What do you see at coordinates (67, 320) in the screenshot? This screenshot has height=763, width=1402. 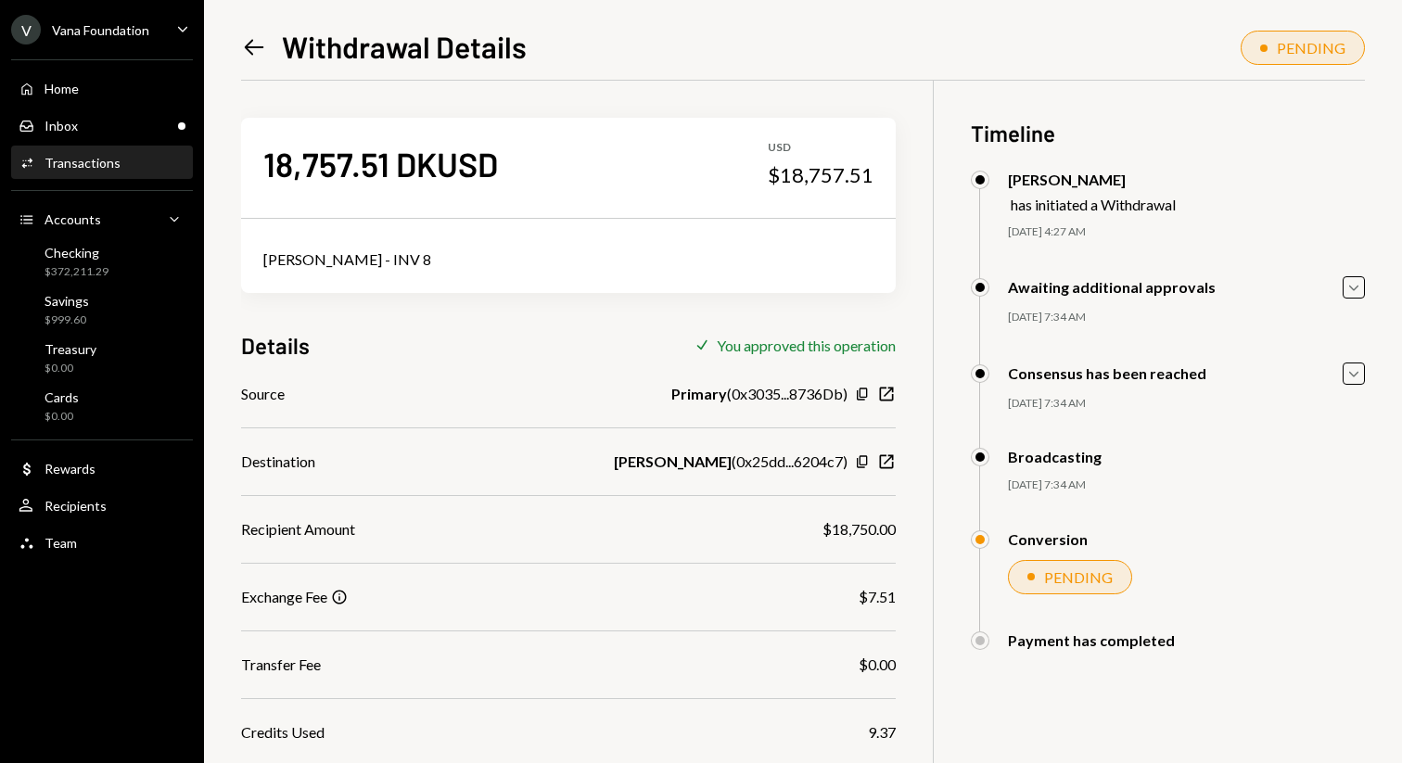 I see `div: $999.60` at bounding box center [67, 320].